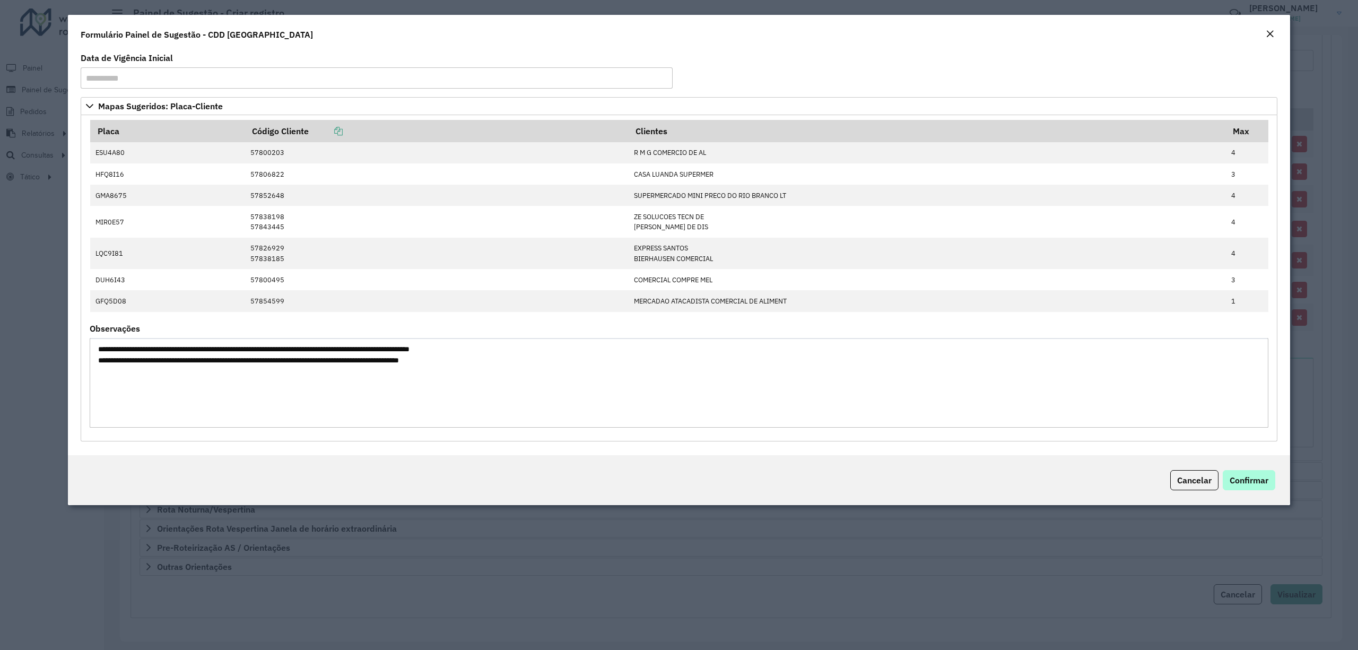  I want to click on td: HFQ8I16, so click(168, 174).